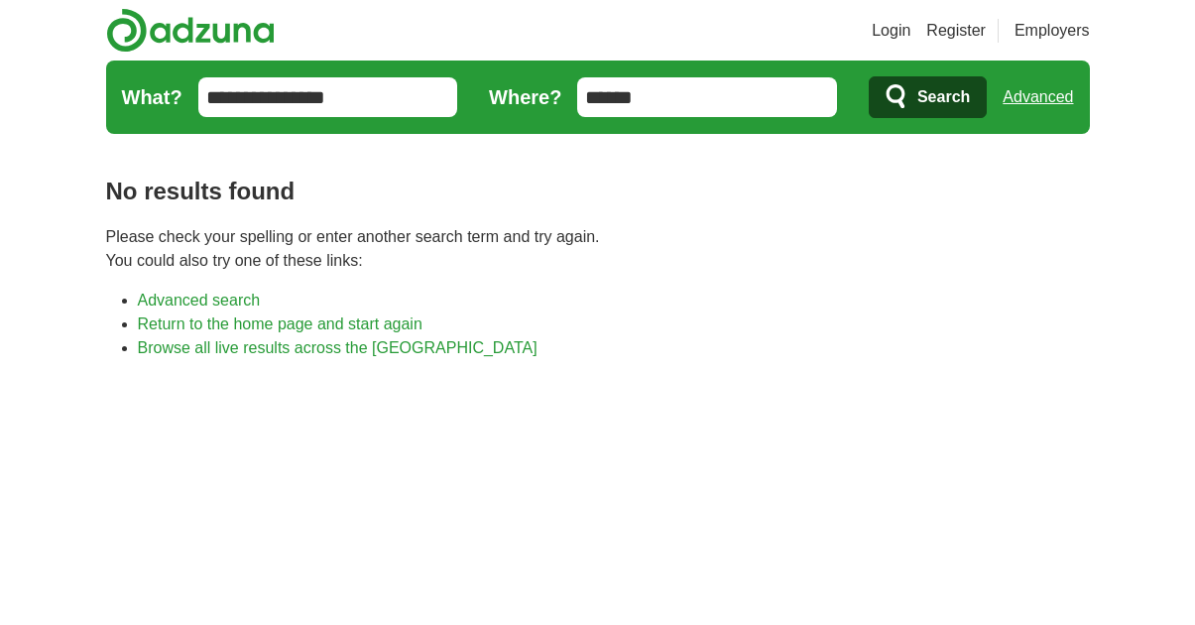 Image resolution: width=1195 pixels, height=625 pixels. Describe the element at coordinates (598, 191) in the screenshot. I see `h1: No results found` at that location.